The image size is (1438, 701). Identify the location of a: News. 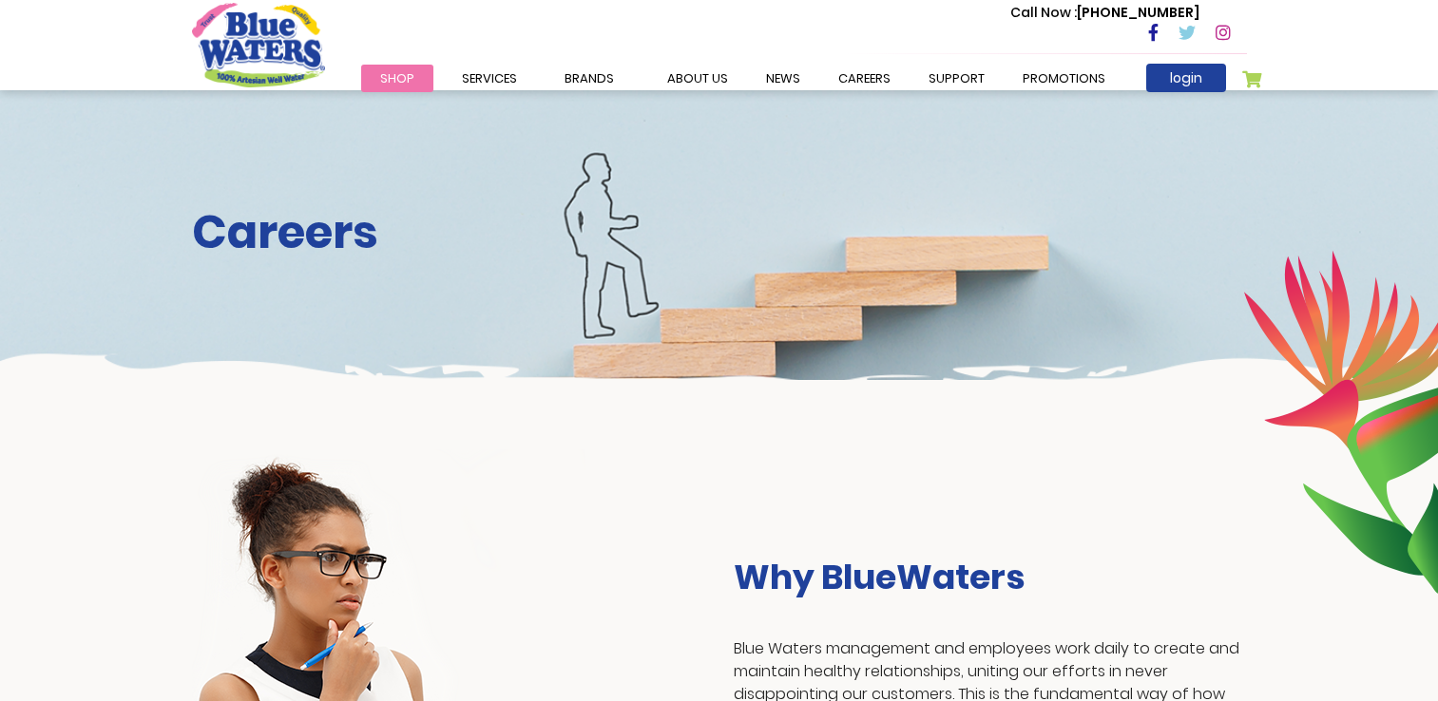
(783, 78).